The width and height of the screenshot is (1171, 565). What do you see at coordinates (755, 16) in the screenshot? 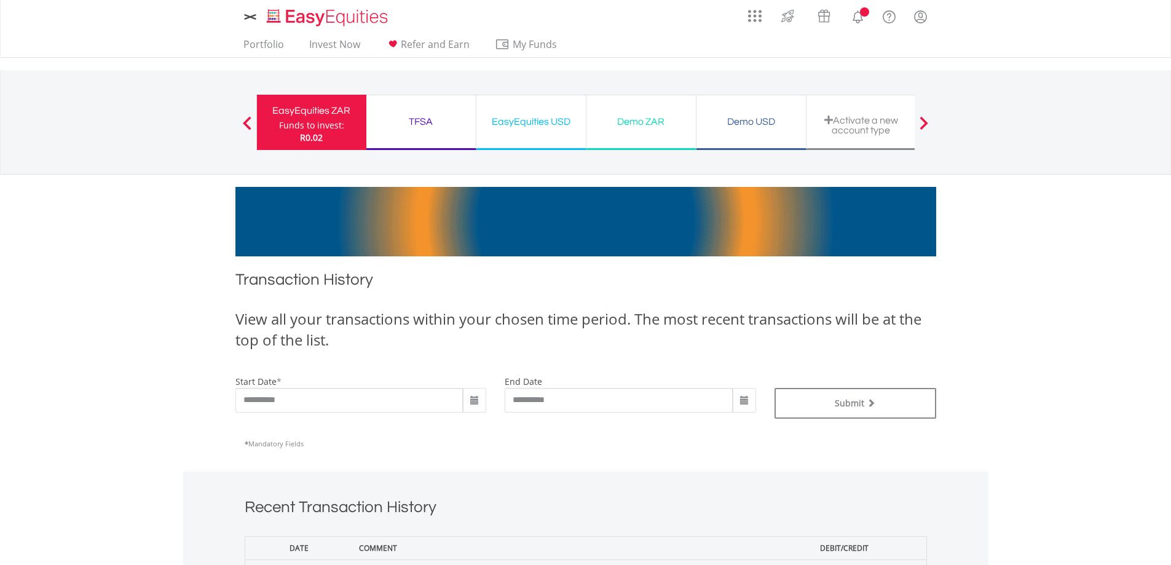
I see `img: grid-menu-icon.svg` at bounding box center [755, 16].